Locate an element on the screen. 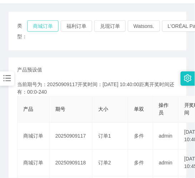  span: 单双 is located at coordinates (139, 109).